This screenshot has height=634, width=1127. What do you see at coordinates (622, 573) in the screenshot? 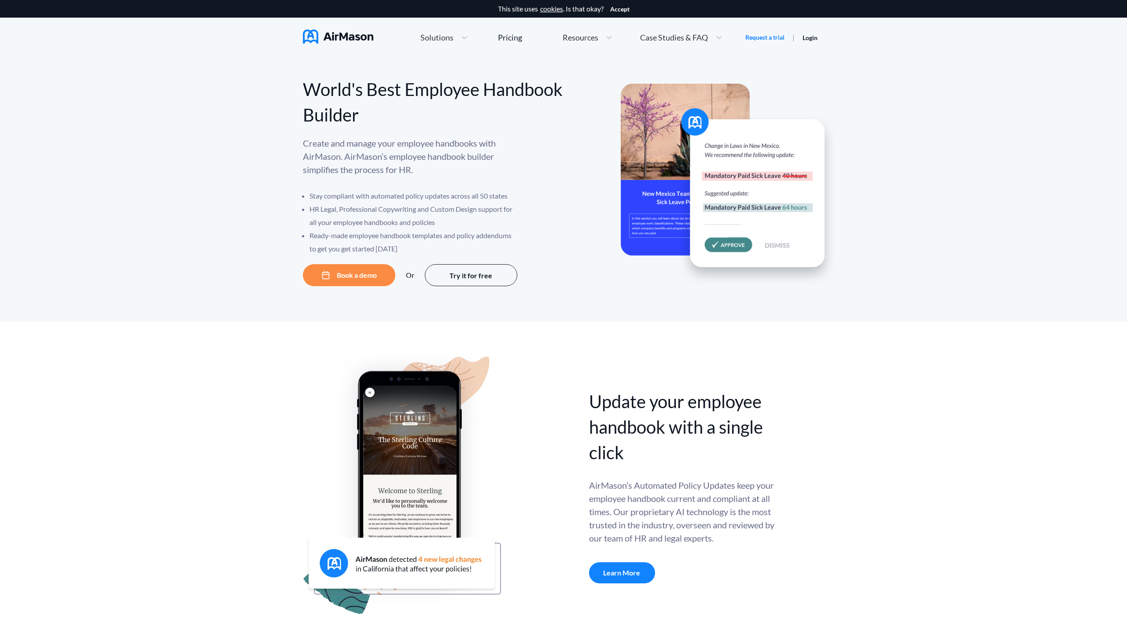
I see `div: Learn More` at bounding box center [622, 573].